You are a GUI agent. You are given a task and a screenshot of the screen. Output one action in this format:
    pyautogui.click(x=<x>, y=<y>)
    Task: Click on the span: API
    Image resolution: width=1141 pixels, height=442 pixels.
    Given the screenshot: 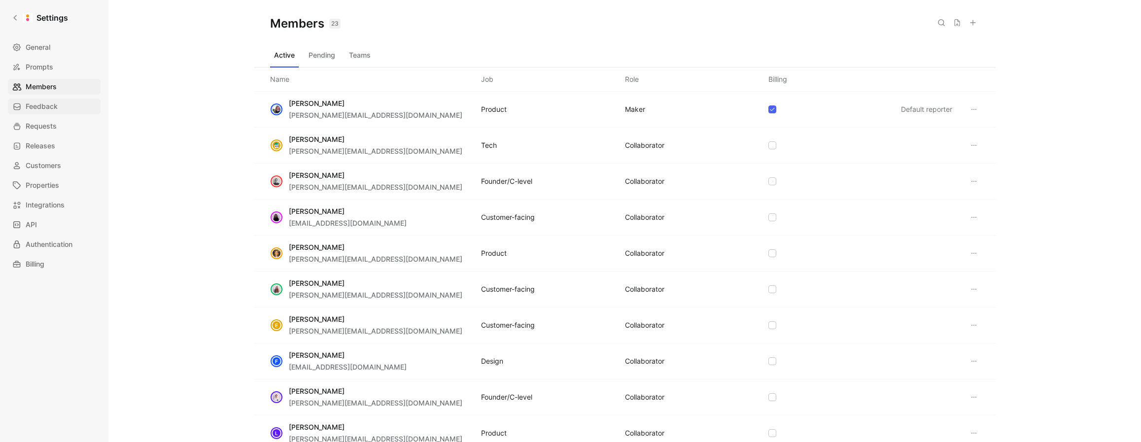 What is the action you would take?
    pyautogui.click(x=31, y=225)
    